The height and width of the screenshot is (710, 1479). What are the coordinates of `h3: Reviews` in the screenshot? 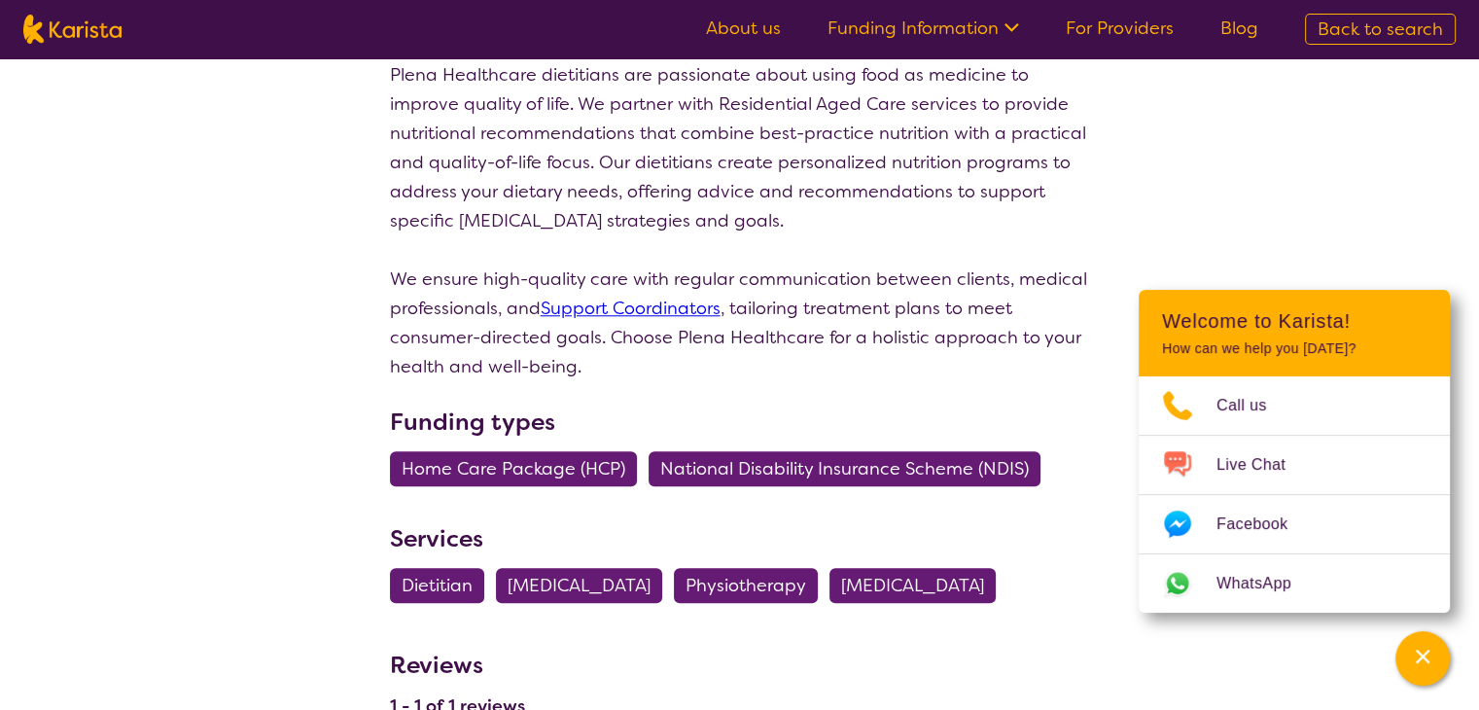 It's located at (457, 660).